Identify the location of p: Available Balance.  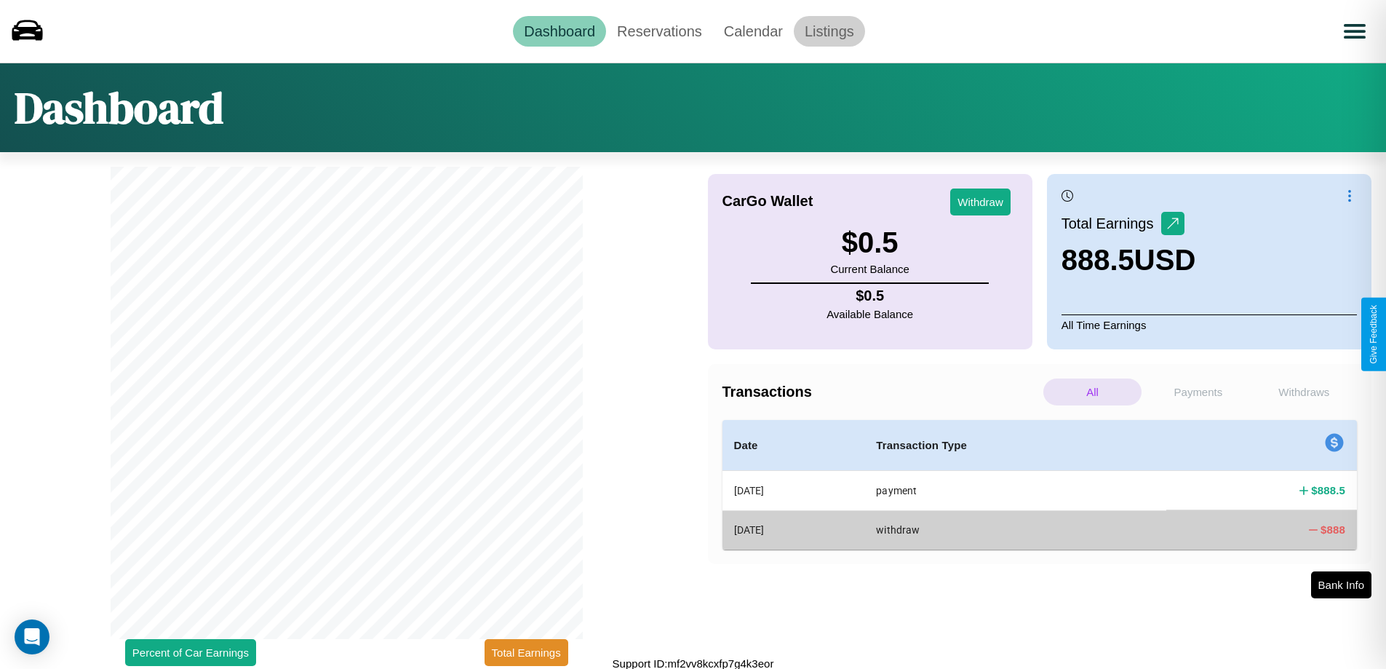
(869, 314).